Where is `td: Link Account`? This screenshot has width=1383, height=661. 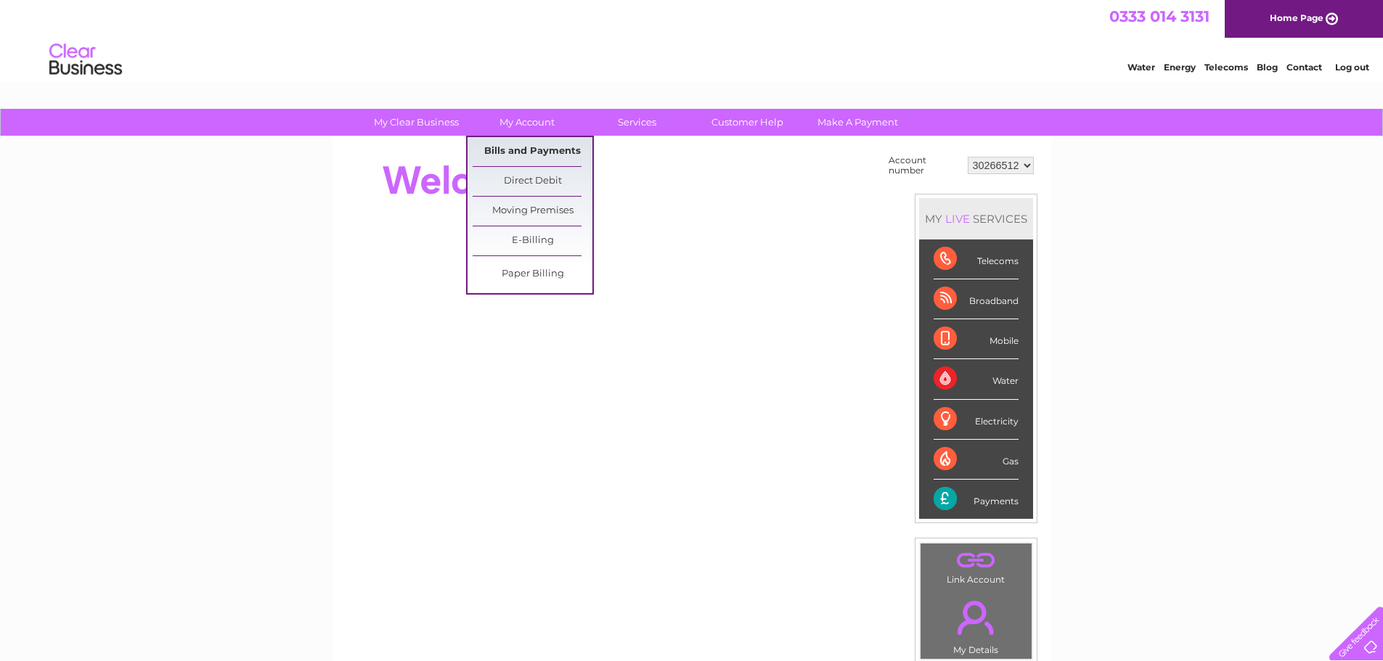 td: Link Account is located at coordinates (976, 566).